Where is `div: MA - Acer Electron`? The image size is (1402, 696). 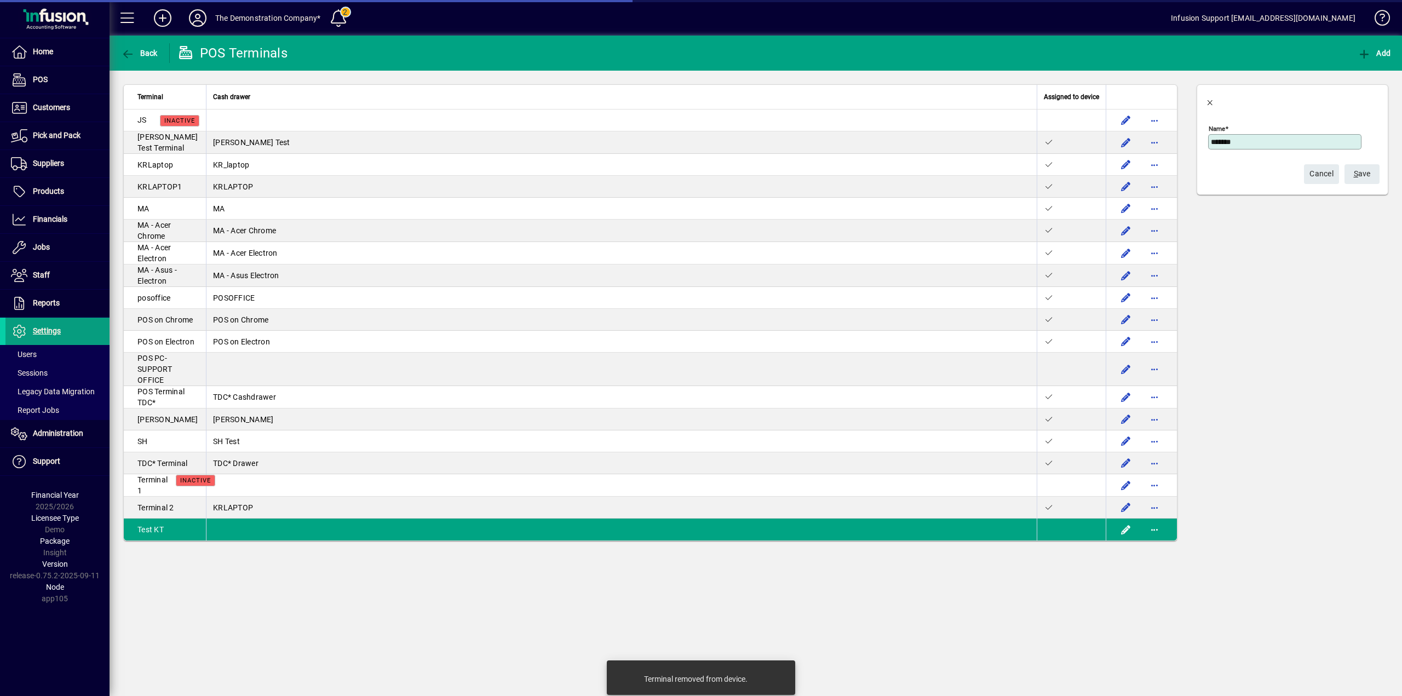
div: MA - Acer Electron is located at coordinates (168, 253).